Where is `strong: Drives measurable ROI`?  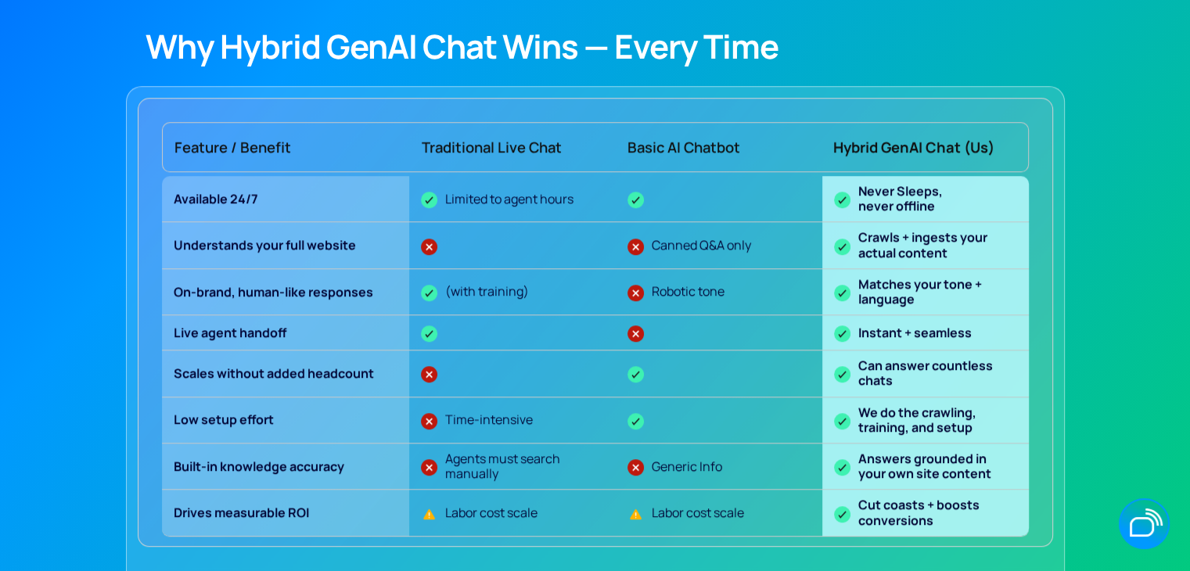 strong: Drives measurable ROI is located at coordinates (241, 512).